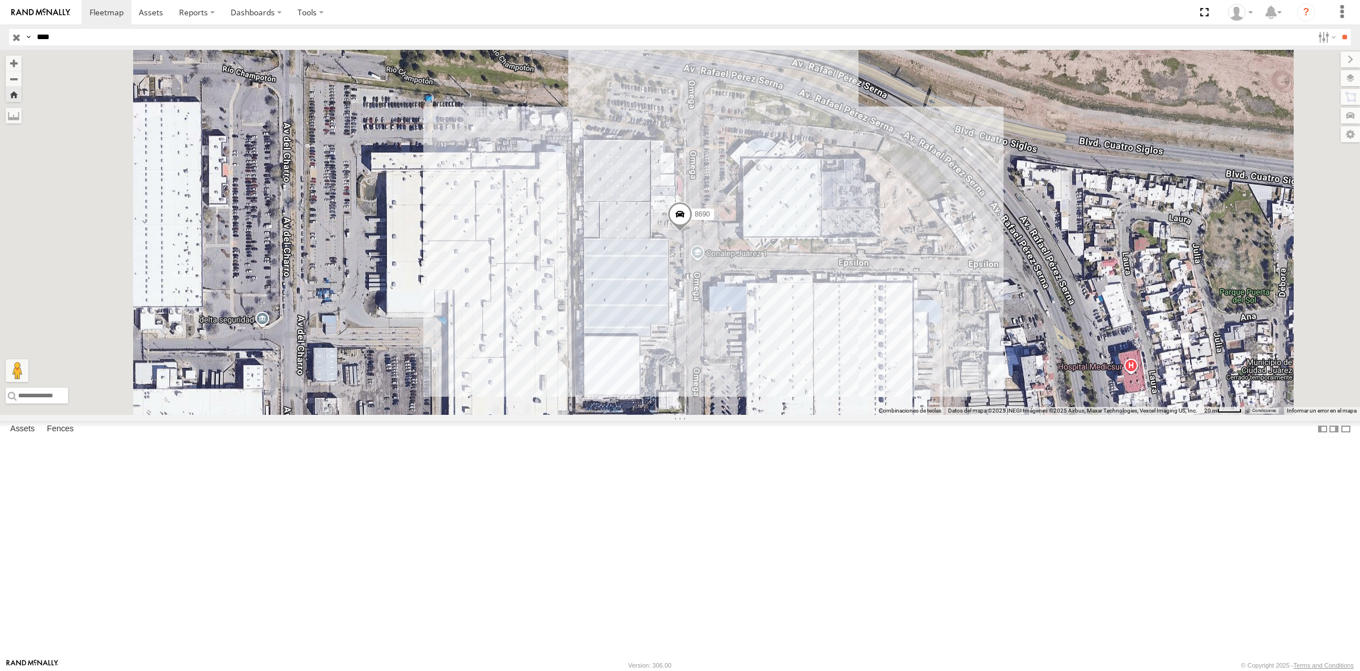 The image size is (1360, 671). I want to click on button: Escala del mapa: 20 m por 39 píxeles, so click(1223, 411).